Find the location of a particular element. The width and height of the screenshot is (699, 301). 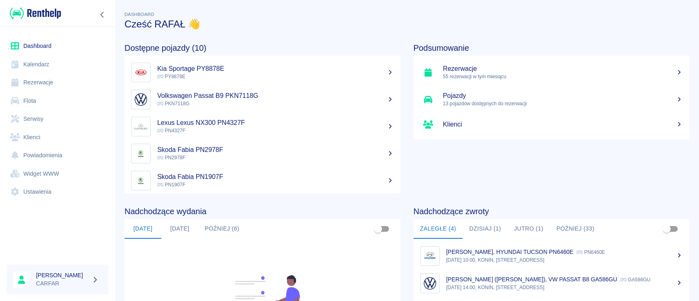

p: PN6460E is located at coordinates (591, 252).